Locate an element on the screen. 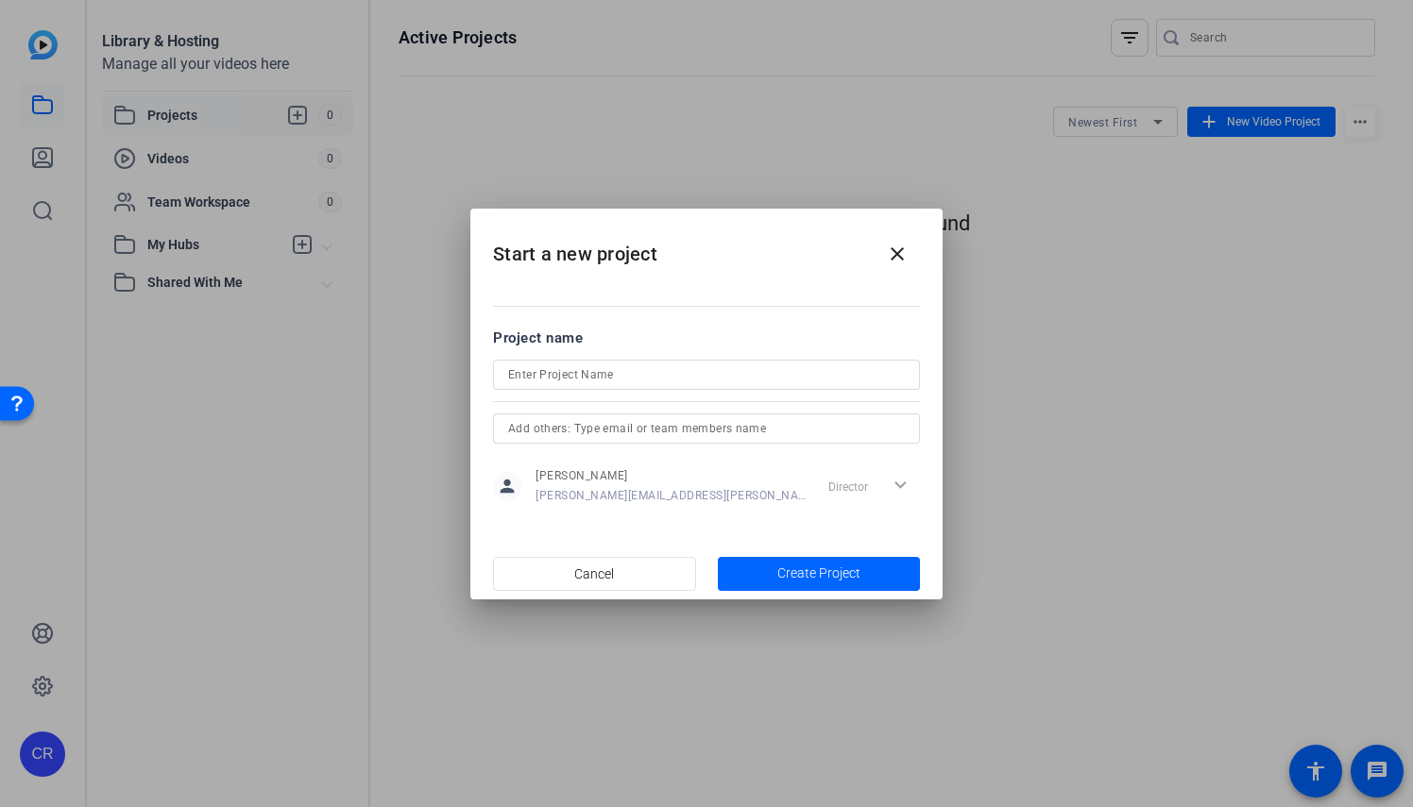 The height and width of the screenshot is (807, 1413). h2: Start a new project is located at coordinates (706, 246).